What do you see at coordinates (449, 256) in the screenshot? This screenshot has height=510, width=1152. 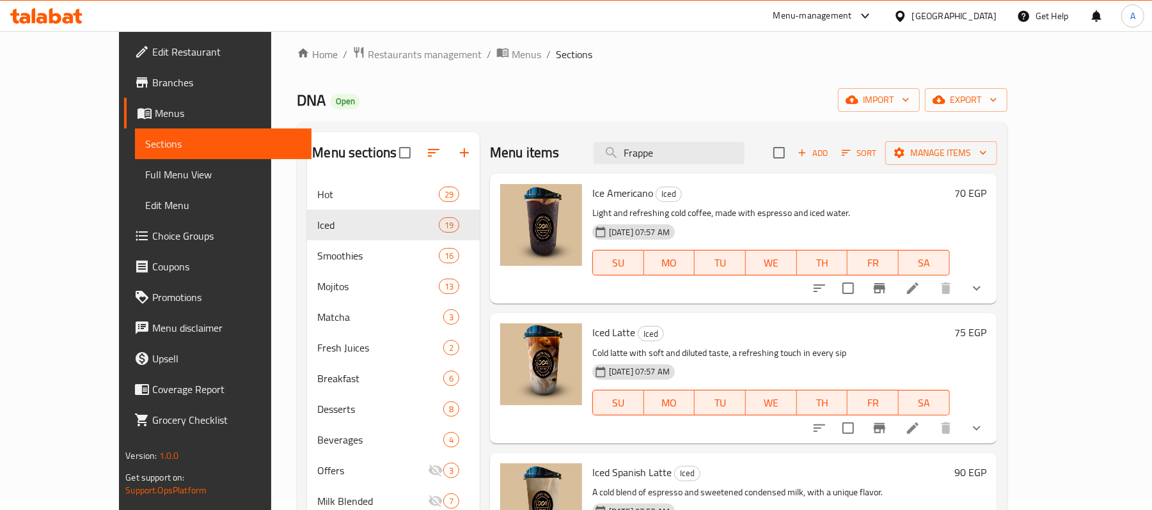 I see `span: 16` at bounding box center [449, 256].